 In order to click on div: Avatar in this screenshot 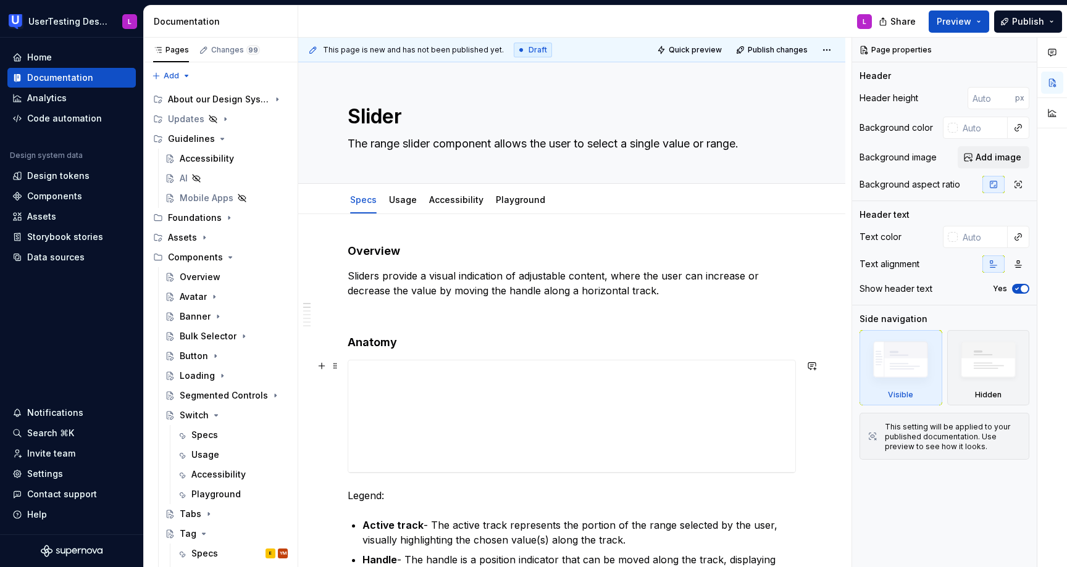, I will do `click(193, 297)`.